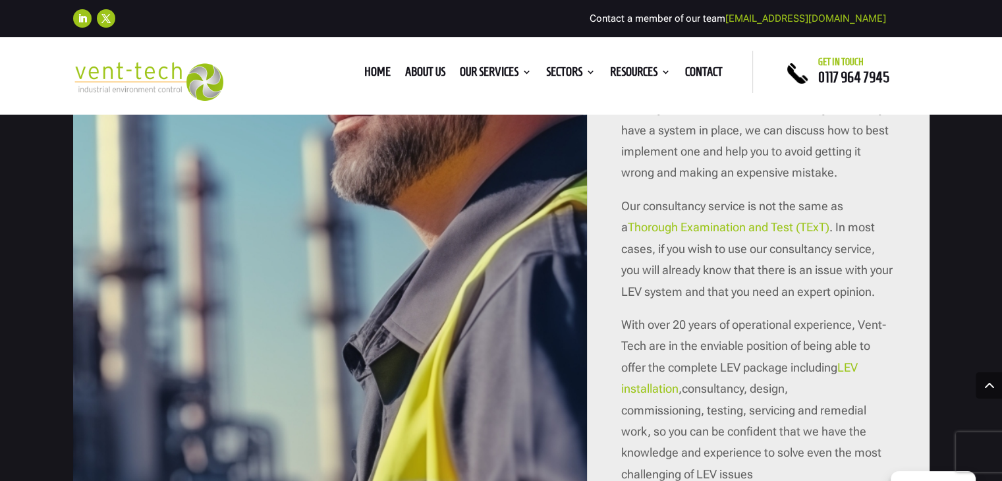 The image size is (1002, 481). Describe the element at coordinates (106, 18) in the screenshot. I see `a: Follow on X` at that location.